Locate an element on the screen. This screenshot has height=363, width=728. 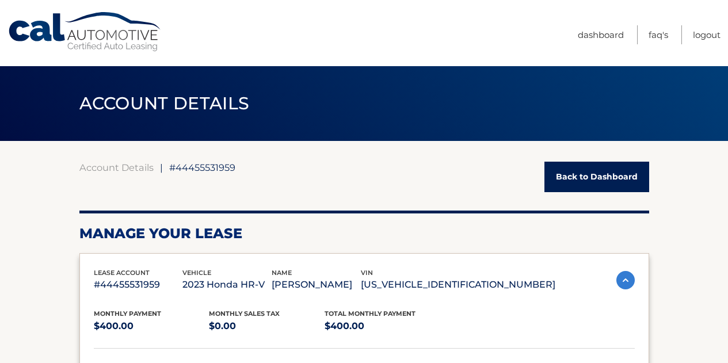
p: $0.00 is located at coordinates (267, 326).